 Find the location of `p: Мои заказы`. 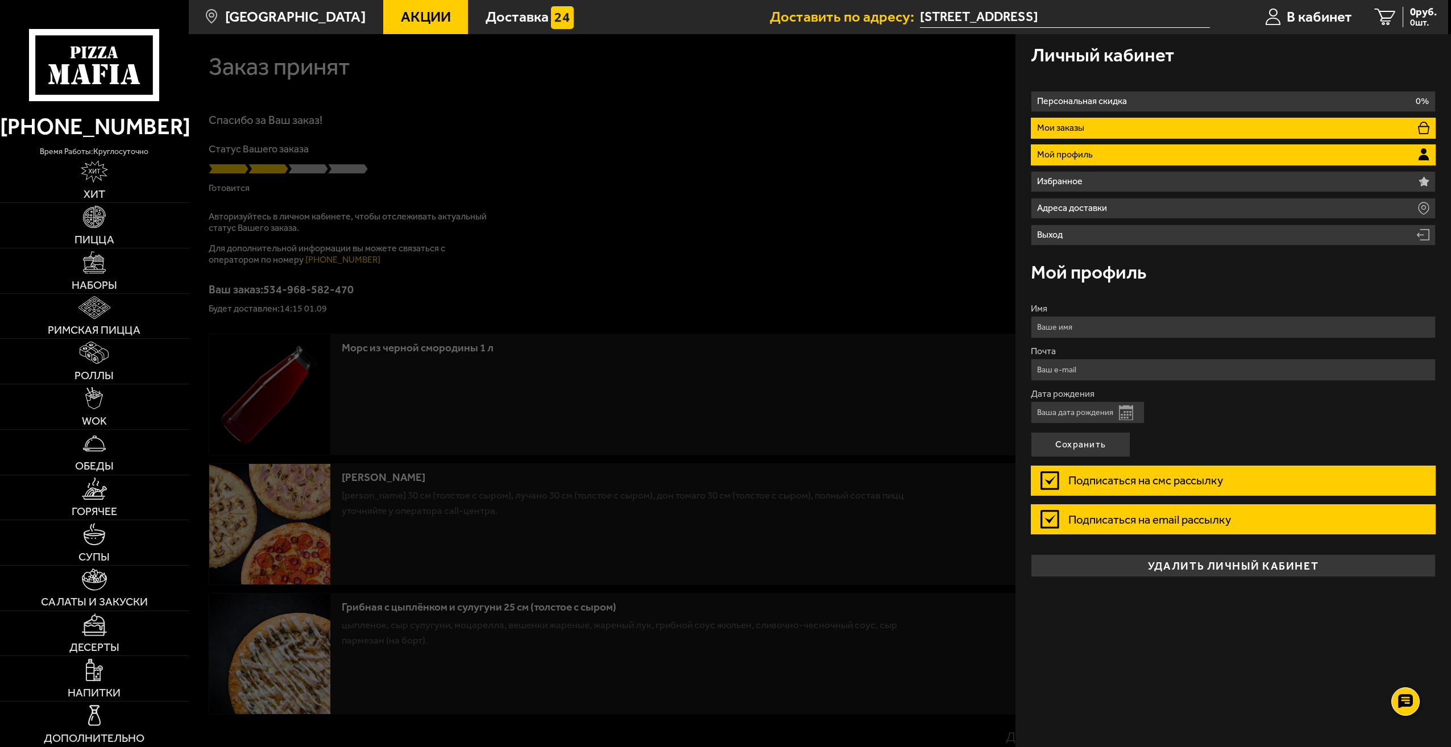

p: Мои заказы is located at coordinates (1062, 128).